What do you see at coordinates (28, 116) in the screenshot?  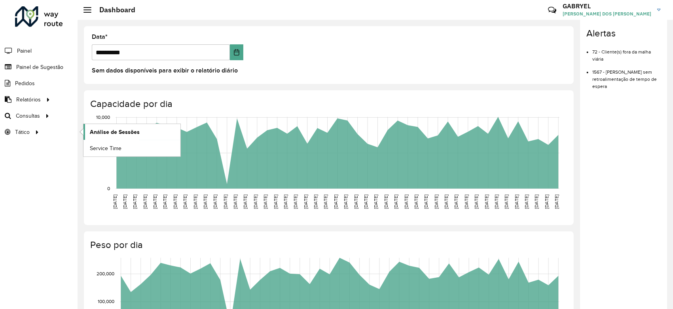 I see `span: Consultas` at bounding box center [28, 116].